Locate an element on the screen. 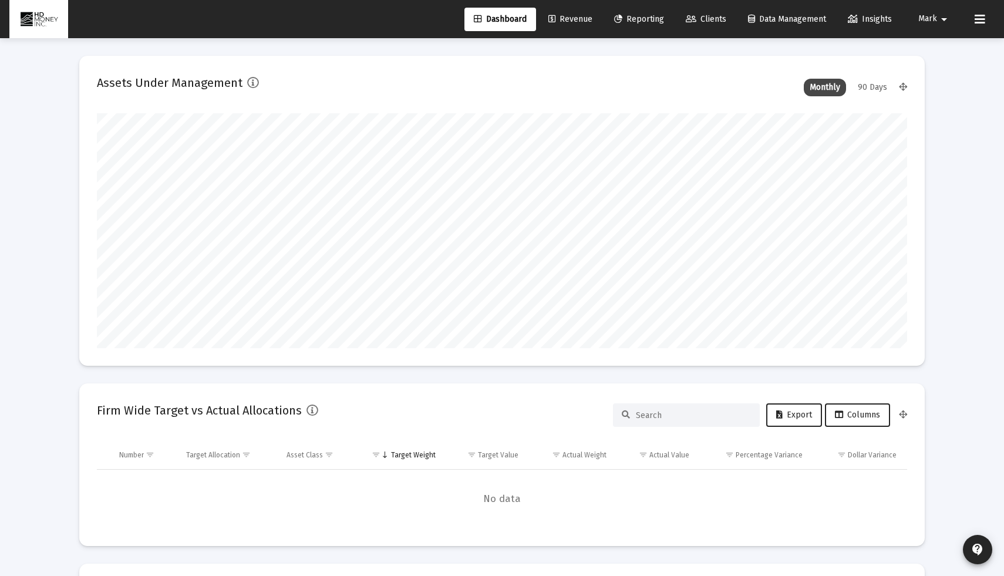 The image size is (1004, 576). td: Column Number is located at coordinates (144, 455).